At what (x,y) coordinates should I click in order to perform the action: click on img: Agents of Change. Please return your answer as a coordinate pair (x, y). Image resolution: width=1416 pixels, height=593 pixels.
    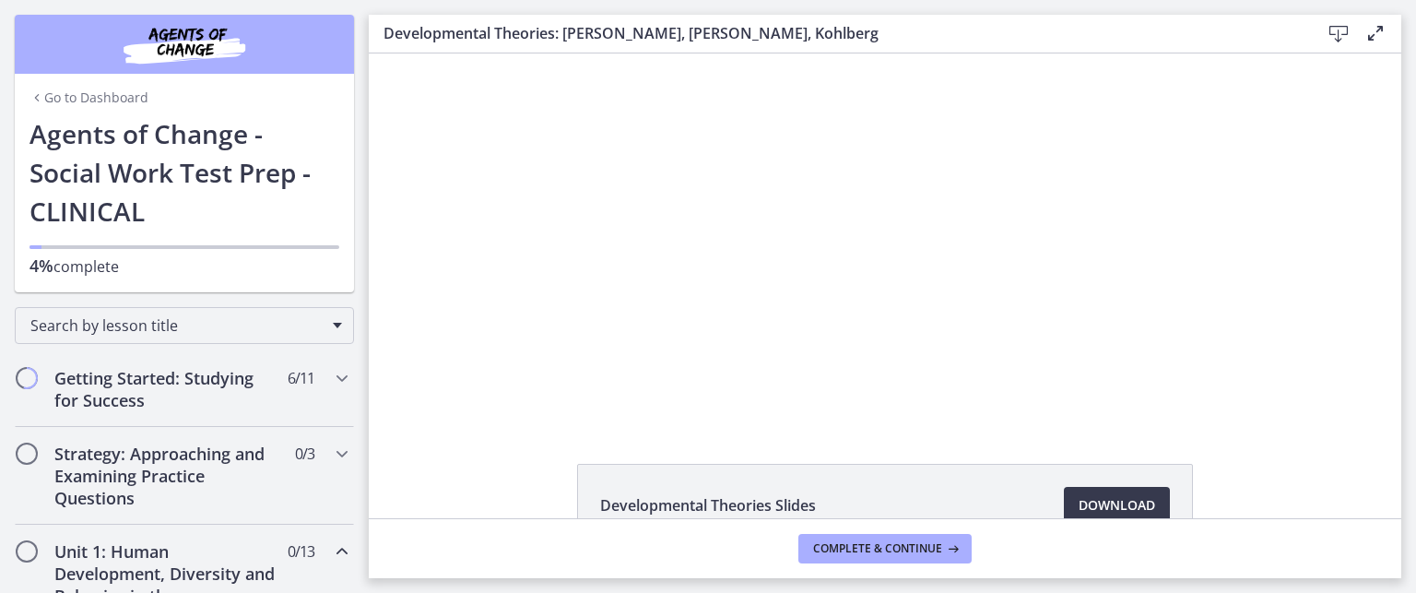
    Looking at the image, I should click on (184, 44).